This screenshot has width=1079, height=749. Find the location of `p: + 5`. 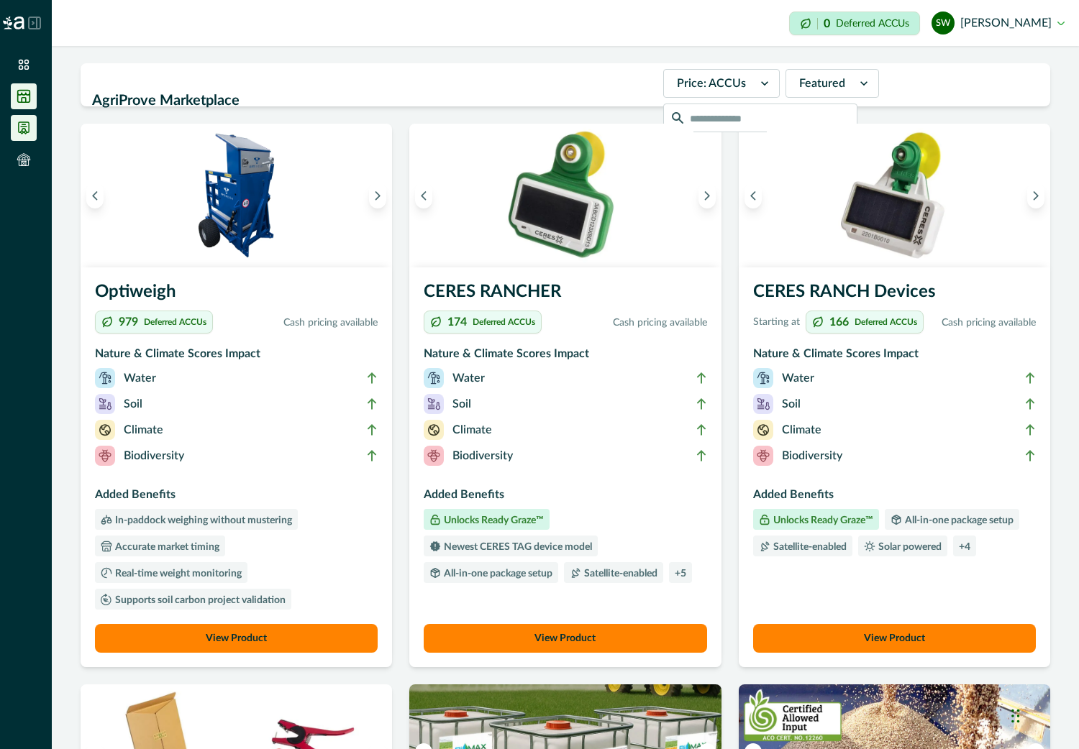

p: + 5 is located at coordinates (680, 574).